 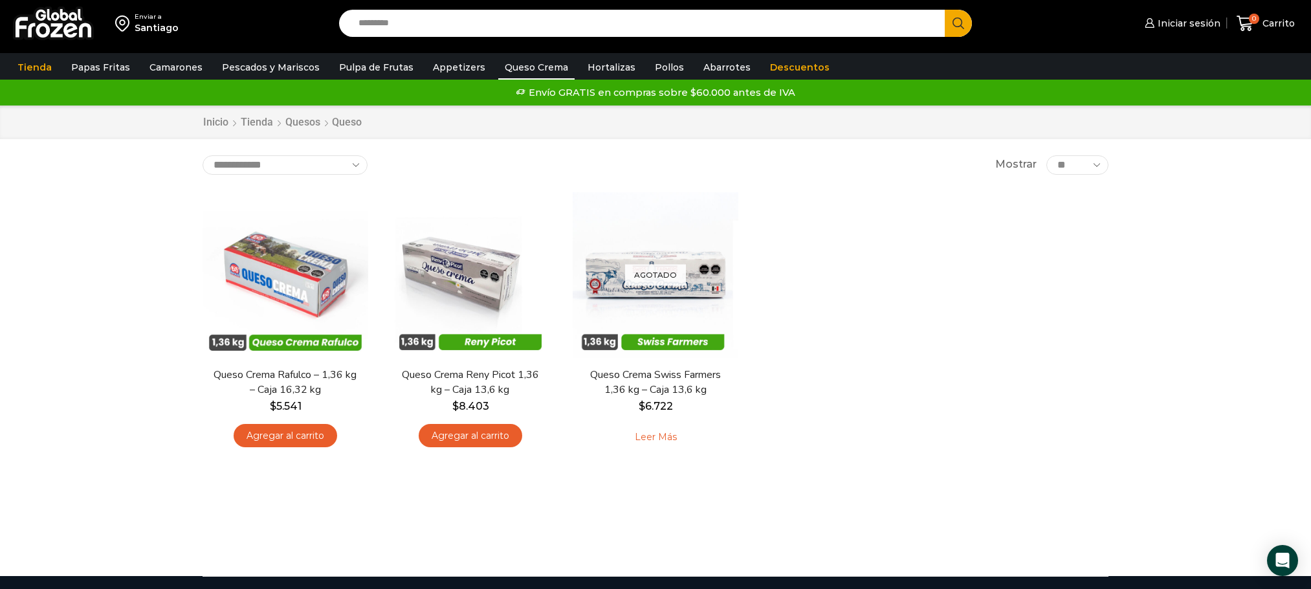 I want to click on span: Iniciar sesión, so click(x=1188, y=23).